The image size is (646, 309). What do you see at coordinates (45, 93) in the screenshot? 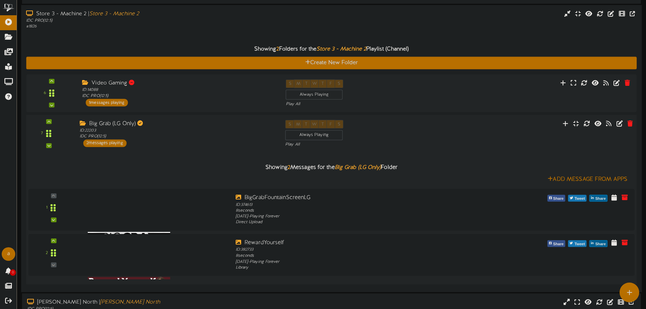
I see `div: 6` at bounding box center [45, 93].